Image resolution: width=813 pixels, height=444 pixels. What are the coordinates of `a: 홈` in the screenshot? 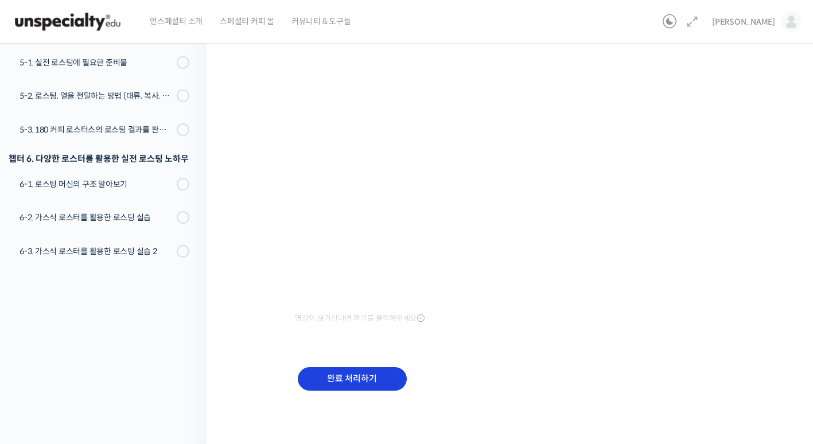 It's located at (40, 363).